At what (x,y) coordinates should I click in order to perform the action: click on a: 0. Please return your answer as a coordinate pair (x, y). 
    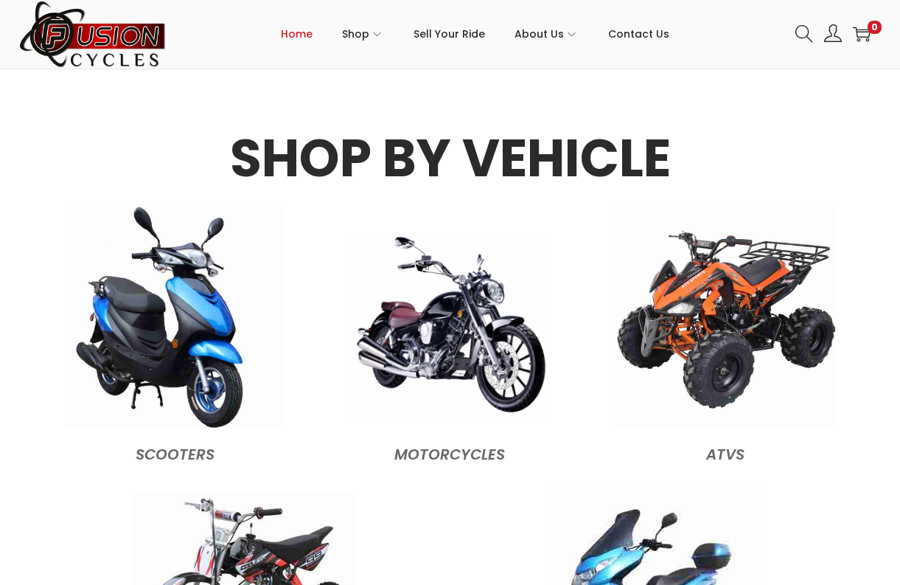
    Looking at the image, I should click on (862, 34).